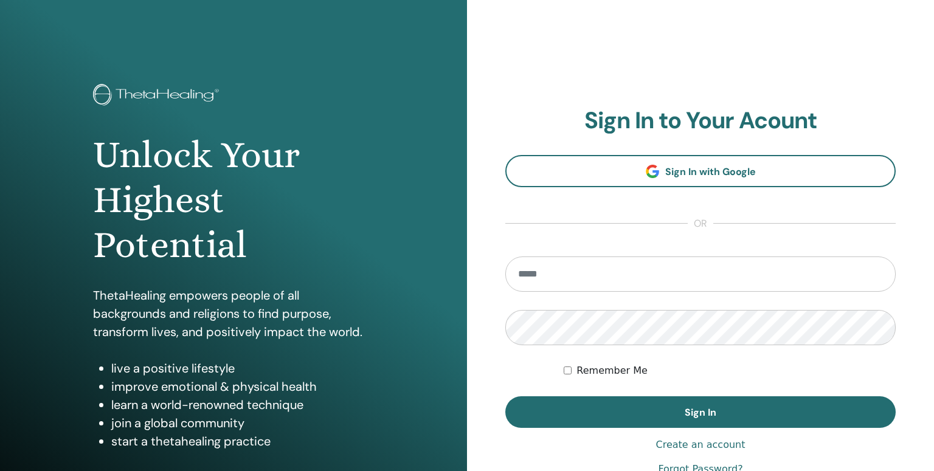 This screenshot has height=471, width=934. I want to click on a: Sign In with Google, so click(700, 171).